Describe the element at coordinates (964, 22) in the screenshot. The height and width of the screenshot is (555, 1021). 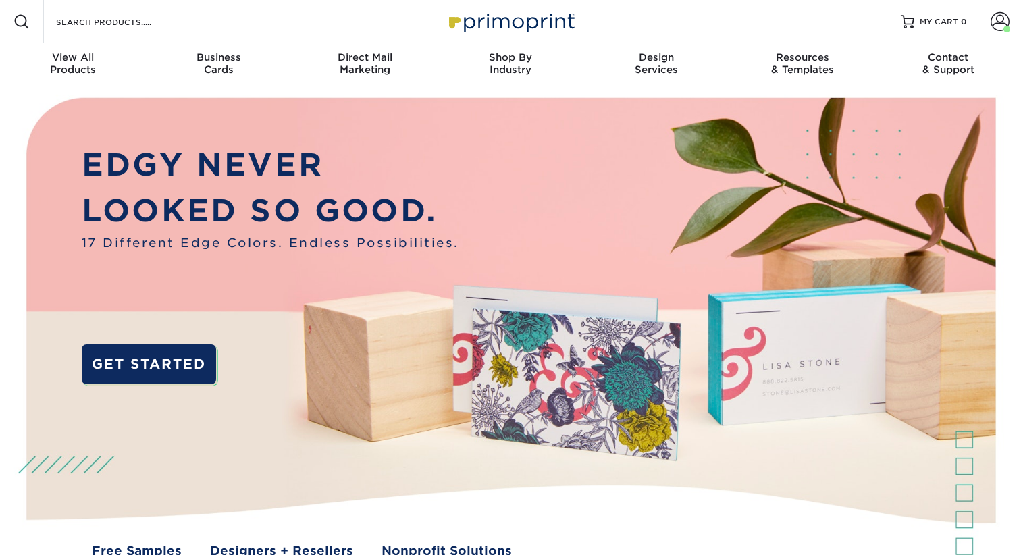
I see `span: 0` at that location.